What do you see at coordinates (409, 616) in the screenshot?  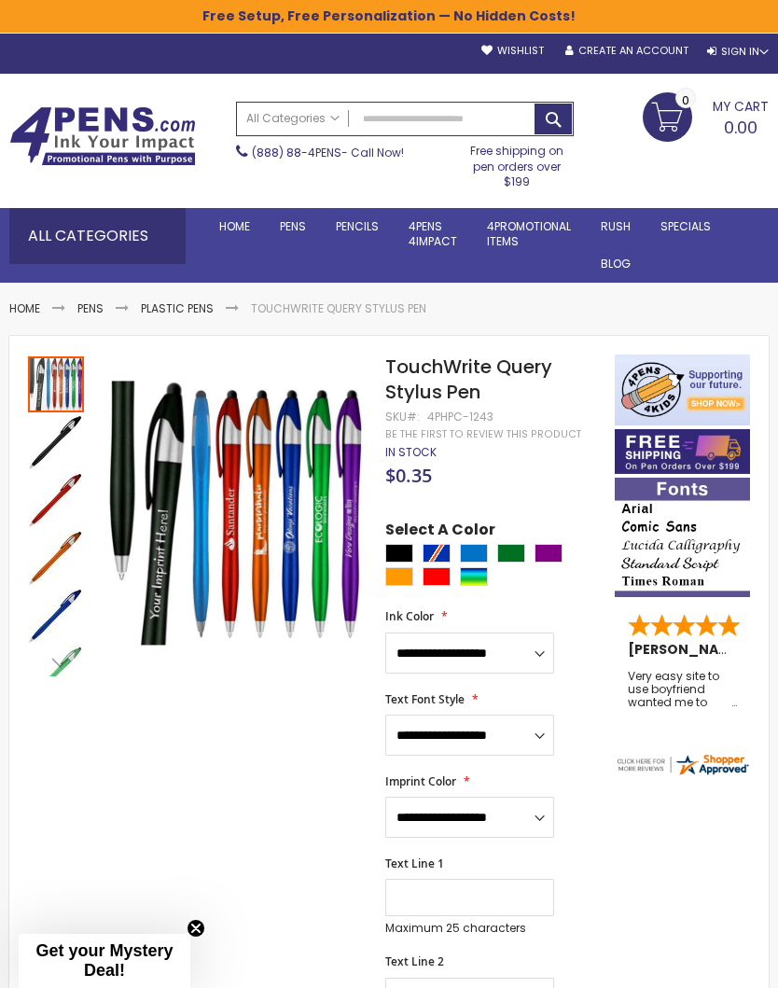 I see `span: Ink Color` at bounding box center [409, 616].